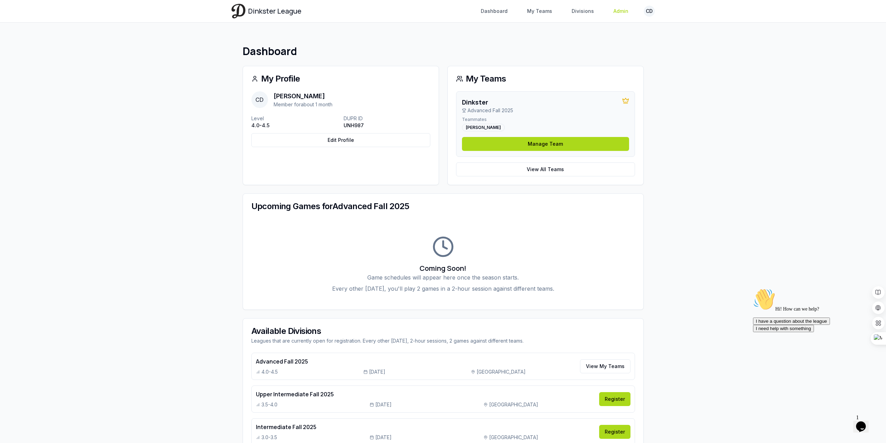 The width and height of the screenshot is (886, 443). I want to click on div: Available Divisions, so click(443, 331).